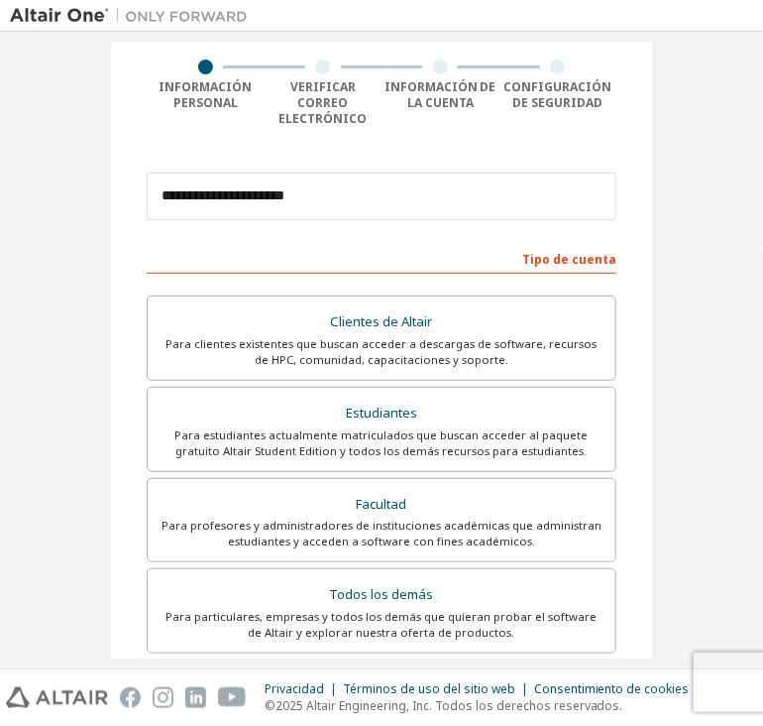  I want to click on div: Para estudiantes actualmente matriculados que buscan acceder al paquete gratuito Altair Student E..., so click(382, 443).